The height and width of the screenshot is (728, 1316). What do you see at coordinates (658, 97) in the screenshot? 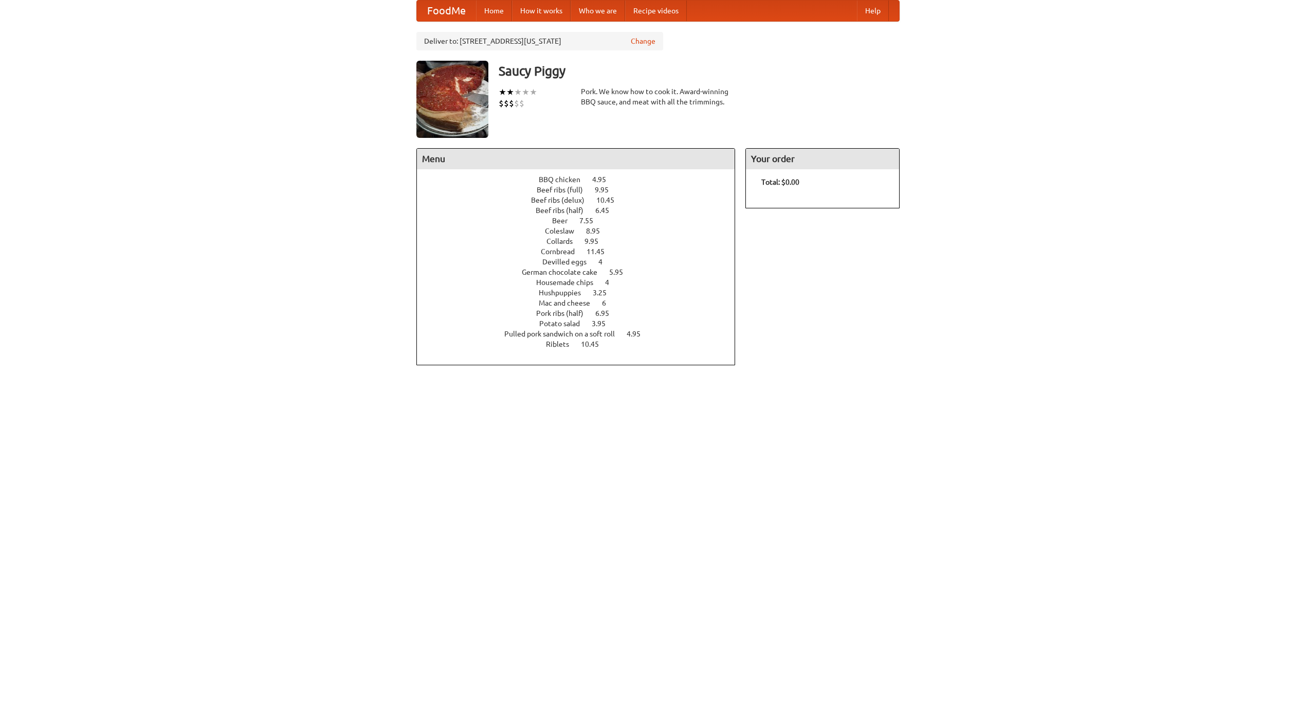
I see `div: Pork. We know how to cook it. Award-winning BBQ sauce, and meat with all the trimmings.` at bounding box center [658, 97].